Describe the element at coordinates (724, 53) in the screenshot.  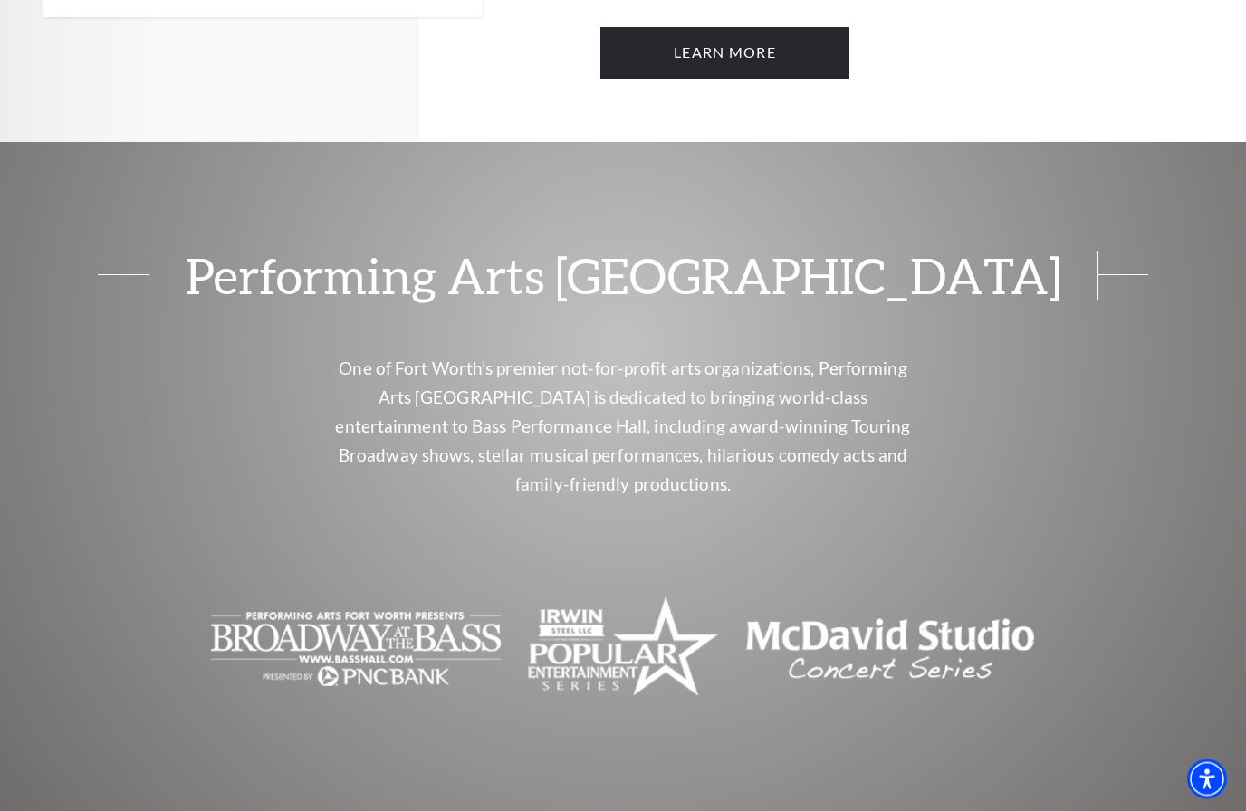
I see `a: Learn More 2025-2026 Broadway at the Bass Season presented by PNC Bank` at that location.